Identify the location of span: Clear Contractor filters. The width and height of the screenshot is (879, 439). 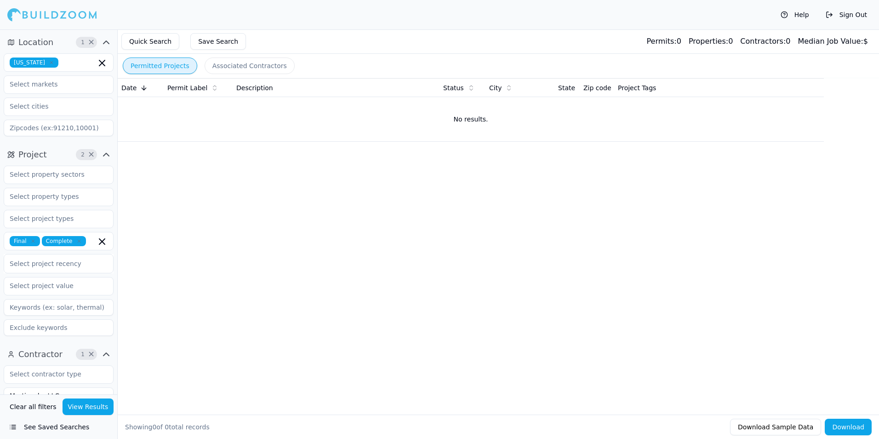
(91, 354).